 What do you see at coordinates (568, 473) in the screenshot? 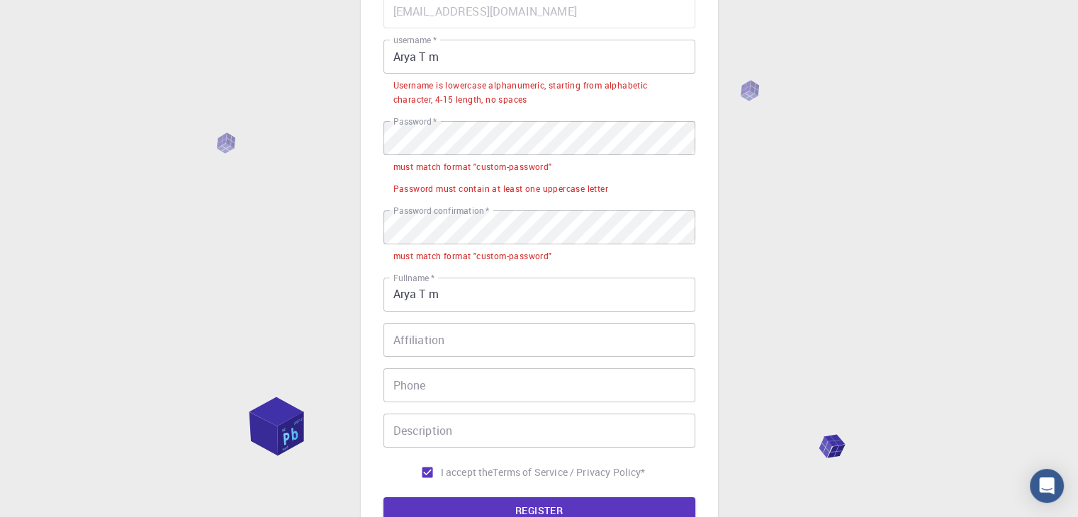
I see `a: Terms of Service / Privacy Policy*` at bounding box center [568, 473].